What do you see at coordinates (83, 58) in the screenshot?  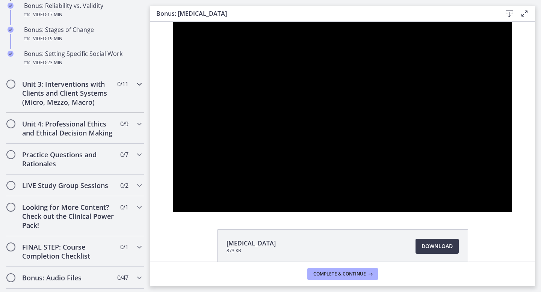 I see `div: Bonus: Setting Specific Social Work` at bounding box center [83, 58].